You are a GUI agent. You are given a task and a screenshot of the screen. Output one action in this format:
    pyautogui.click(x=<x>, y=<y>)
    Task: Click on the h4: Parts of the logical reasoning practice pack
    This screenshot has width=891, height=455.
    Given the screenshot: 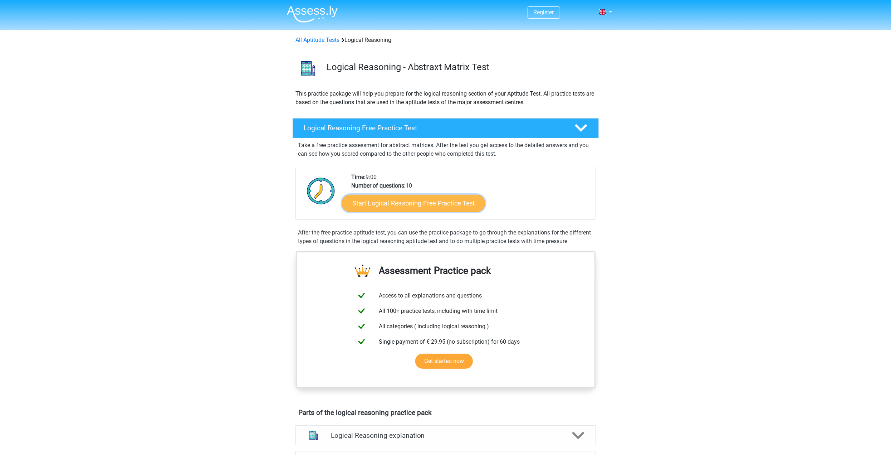 What is the action you would take?
    pyautogui.click(x=446, y=412)
    